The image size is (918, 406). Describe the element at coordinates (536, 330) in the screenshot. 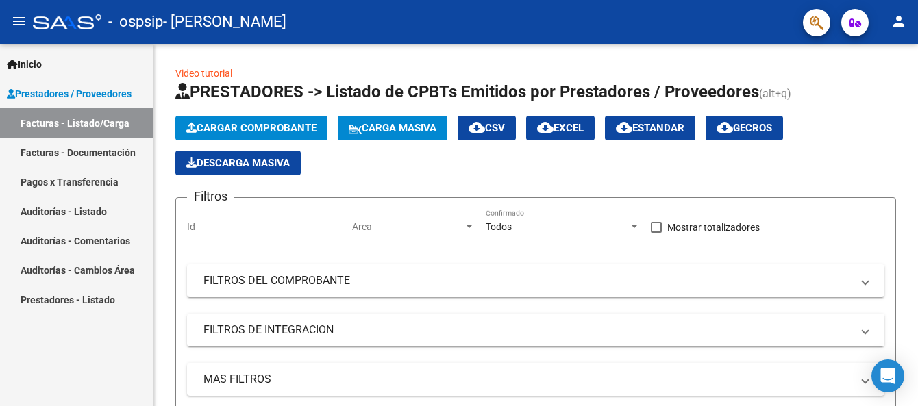

I see `mat-expansion-panel-header: FILTROS DE INTEGRACION` at that location.